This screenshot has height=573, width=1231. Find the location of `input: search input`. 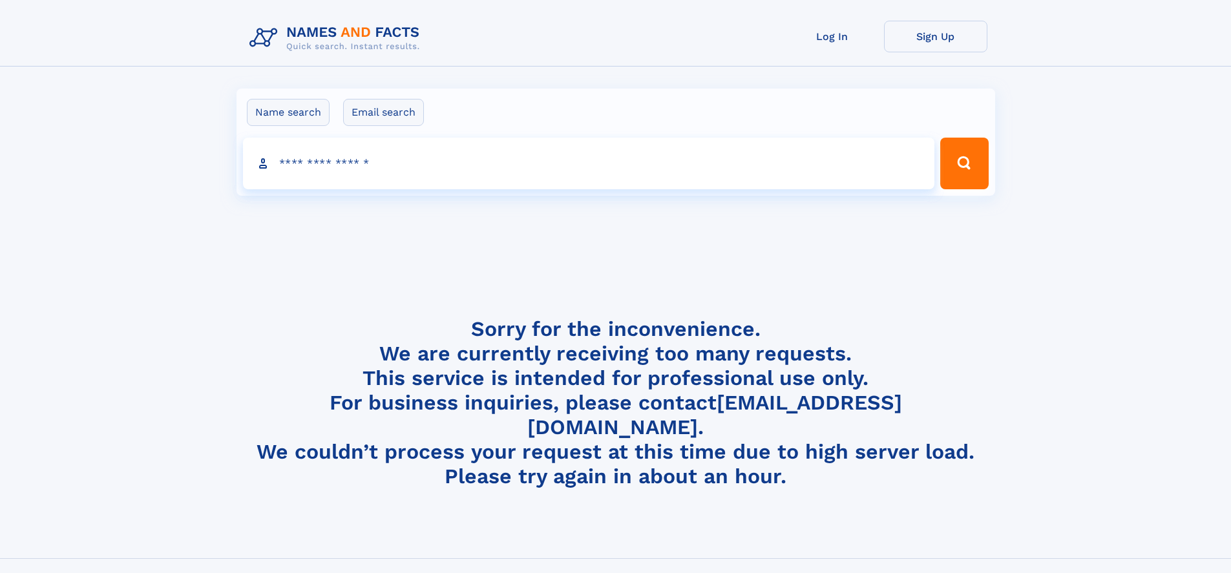

input: search input is located at coordinates (589, 164).